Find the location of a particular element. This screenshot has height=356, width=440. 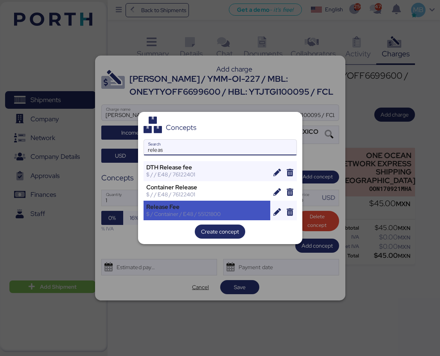

div: $ / Container / E48 / 55121800 is located at coordinates (207, 214).